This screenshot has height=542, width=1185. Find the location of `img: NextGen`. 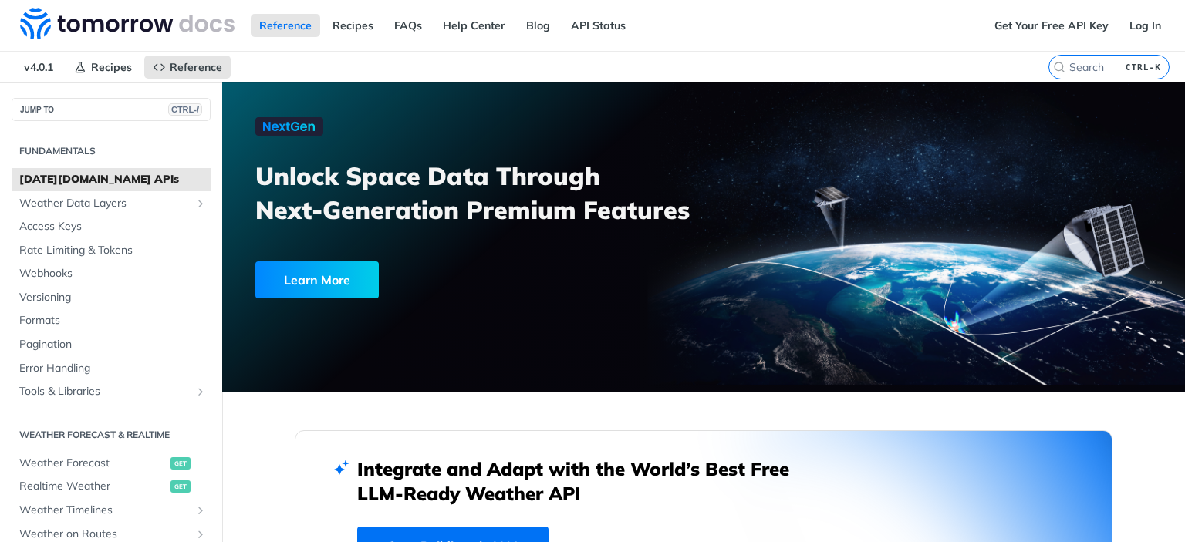

img: NextGen is located at coordinates (289, 127).